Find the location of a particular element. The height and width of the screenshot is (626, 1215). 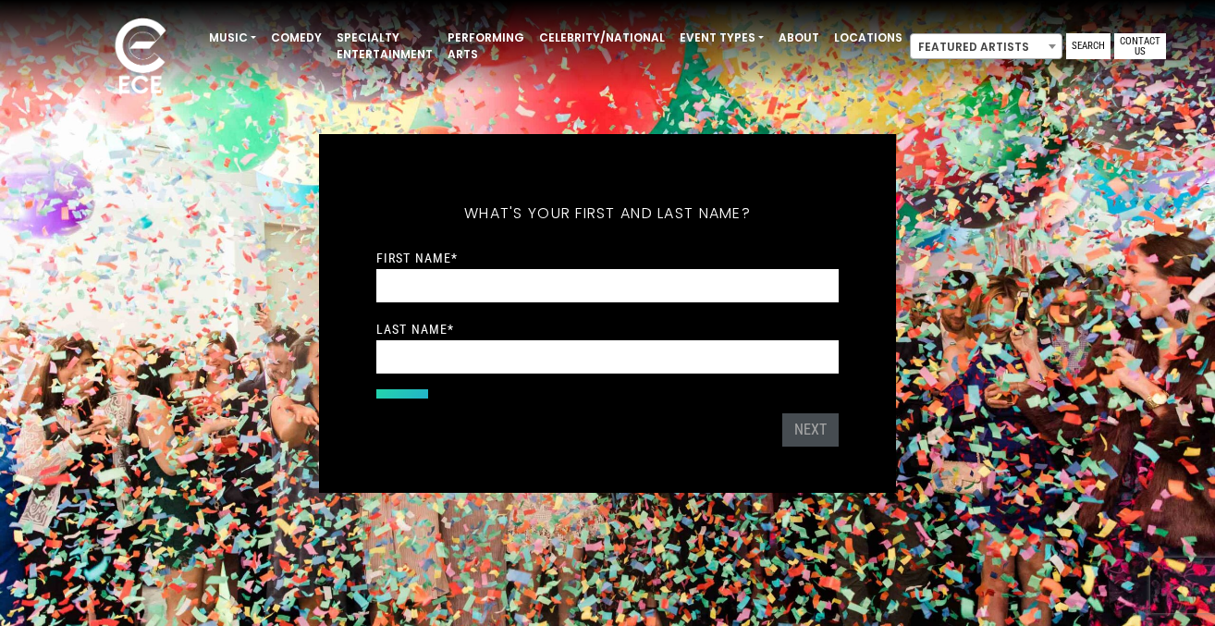

label: Last Name is located at coordinates (415, 329).